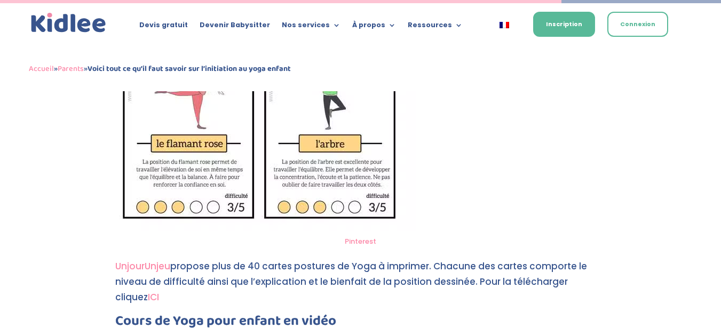 This screenshot has width=721, height=328. I want to click on img: logo_kidlee_bleu, so click(68, 23).